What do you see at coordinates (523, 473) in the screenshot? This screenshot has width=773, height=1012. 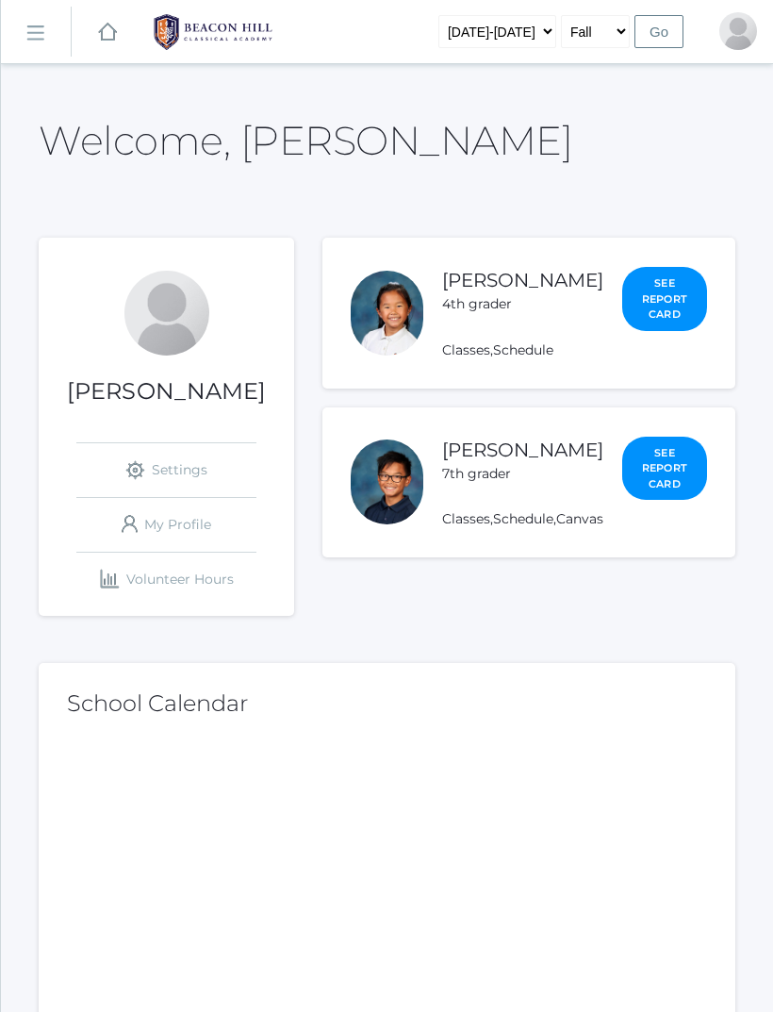 I see `div: 7th grader` at bounding box center [523, 473].